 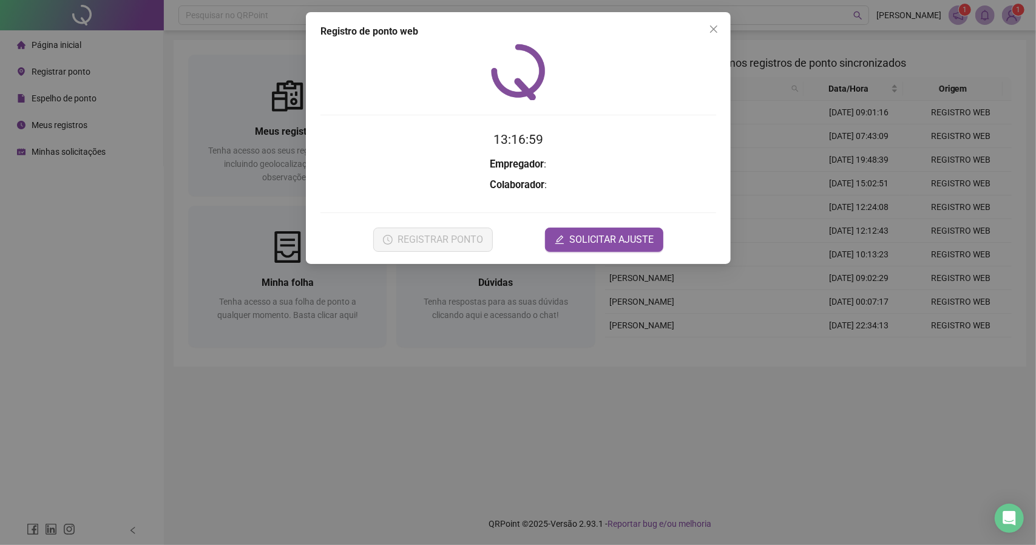 What do you see at coordinates (611, 240) in the screenshot?
I see `span: SOLICITAR AJUSTE` at bounding box center [611, 240].